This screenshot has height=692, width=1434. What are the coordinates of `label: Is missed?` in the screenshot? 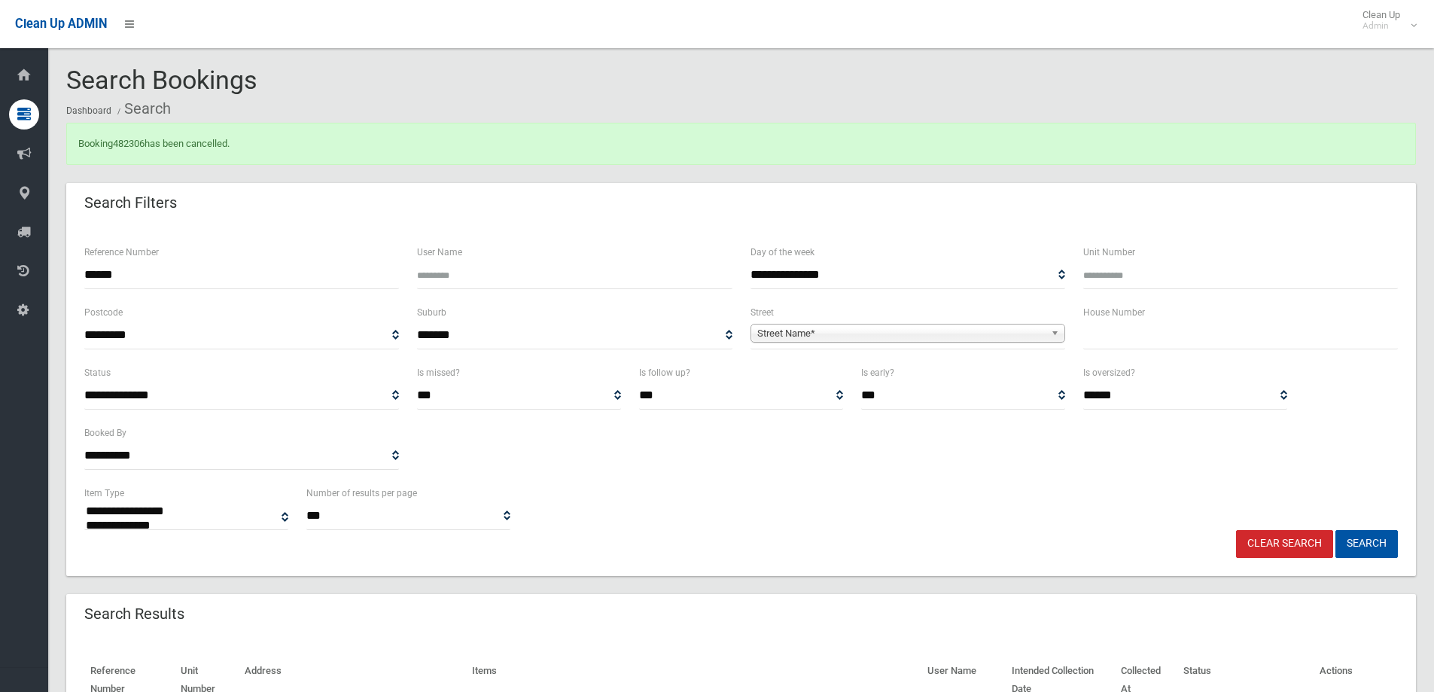 It's located at (438, 373).